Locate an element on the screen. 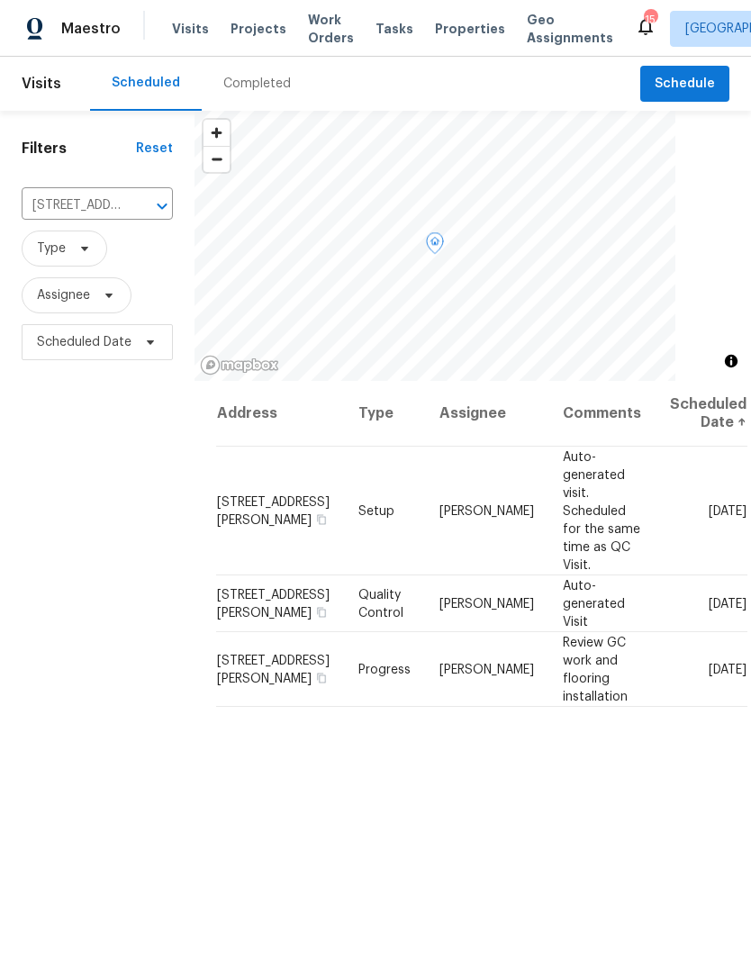 The image size is (751, 968). th: Assignee is located at coordinates (486, 413).